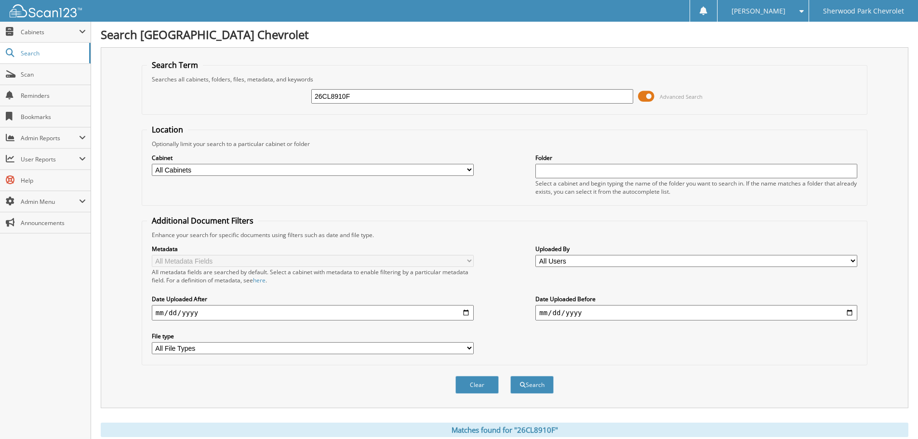 This screenshot has width=918, height=439. I want to click on button: Clear, so click(477, 384).